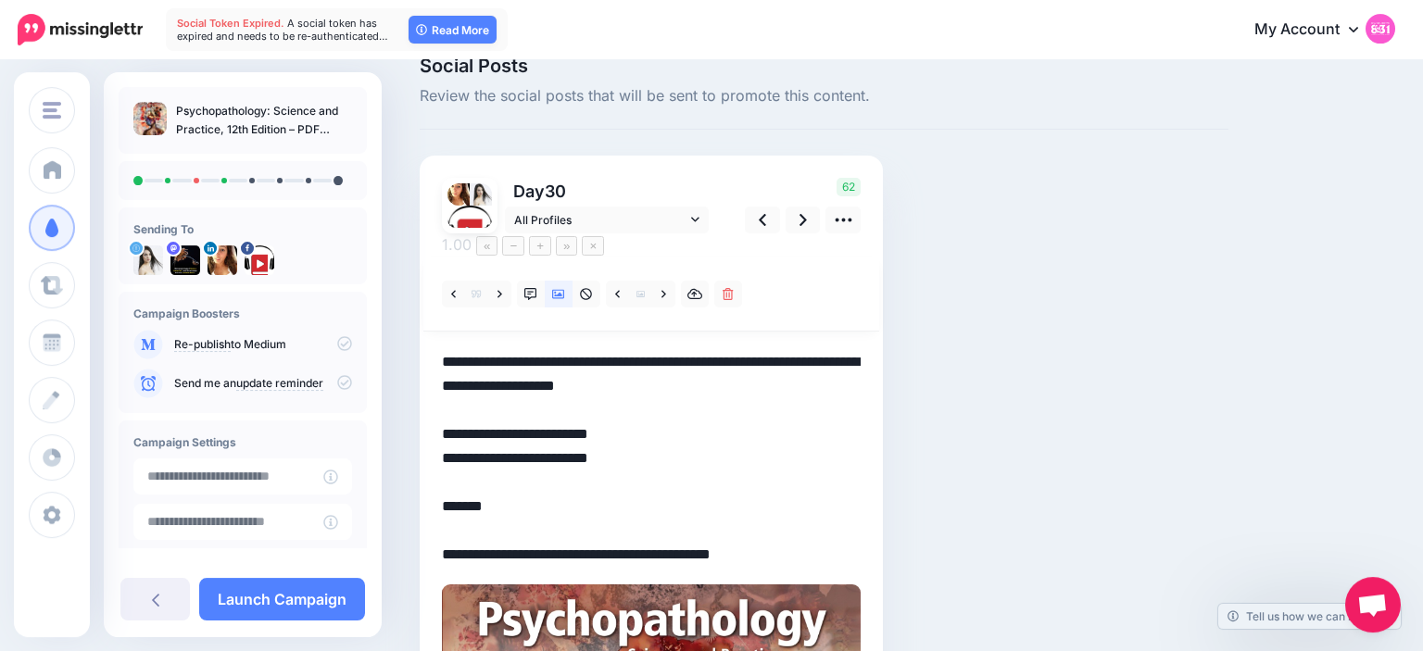 Image resolution: width=1423 pixels, height=651 pixels. Describe the element at coordinates (1373, 605) in the screenshot. I see `a: Open chat` at that location.